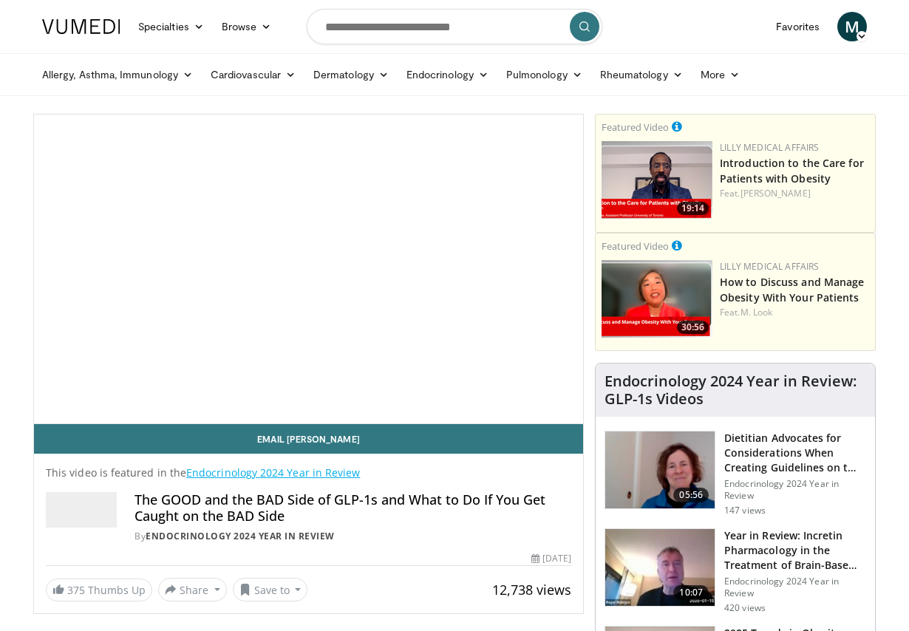 This screenshot has height=631, width=909. Describe the element at coordinates (353, 537) in the screenshot. I see `div: By` at that location.